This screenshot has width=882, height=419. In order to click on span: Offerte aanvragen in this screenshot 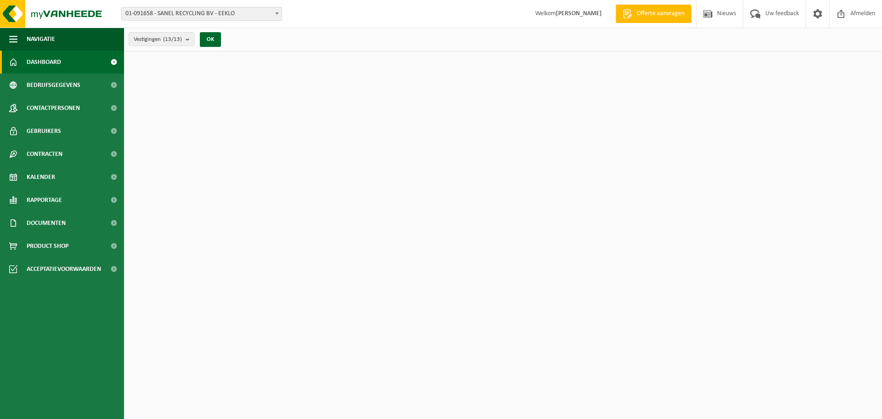, I will do `click(661, 14)`.